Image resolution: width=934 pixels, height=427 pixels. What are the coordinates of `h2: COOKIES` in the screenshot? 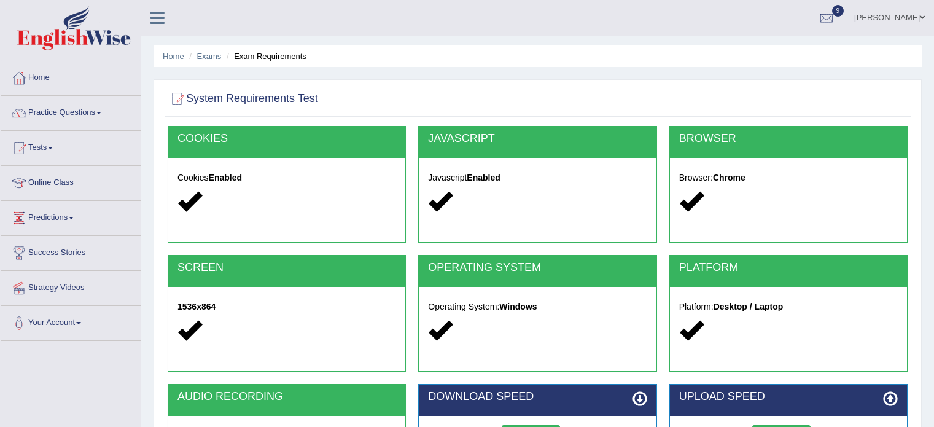 It's located at (287, 139).